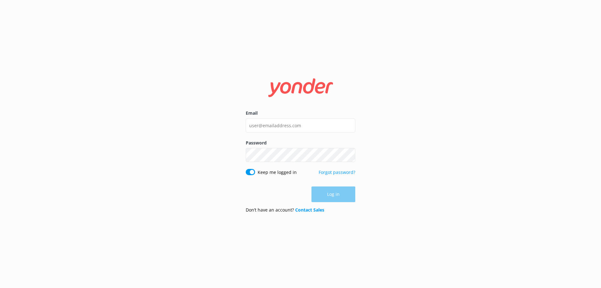 This screenshot has height=288, width=601. I want to click on label: Keep me logged in, so click(277, 172).